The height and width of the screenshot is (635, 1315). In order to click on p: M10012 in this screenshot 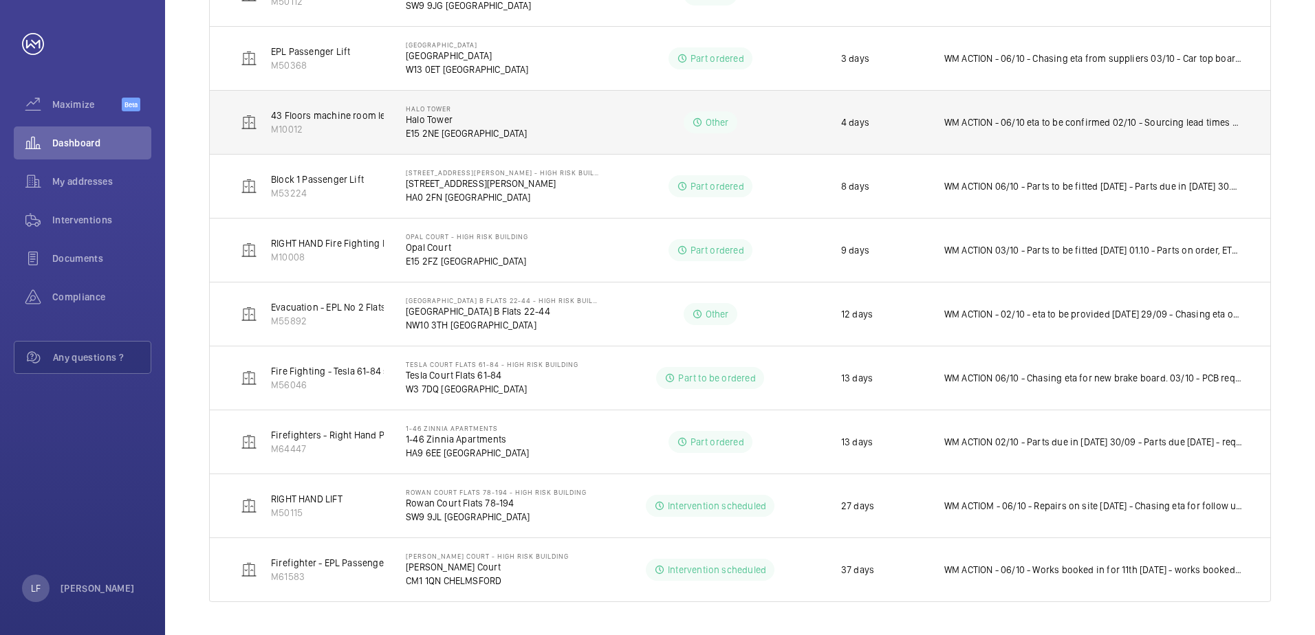, I will do `click(380, 129)`.